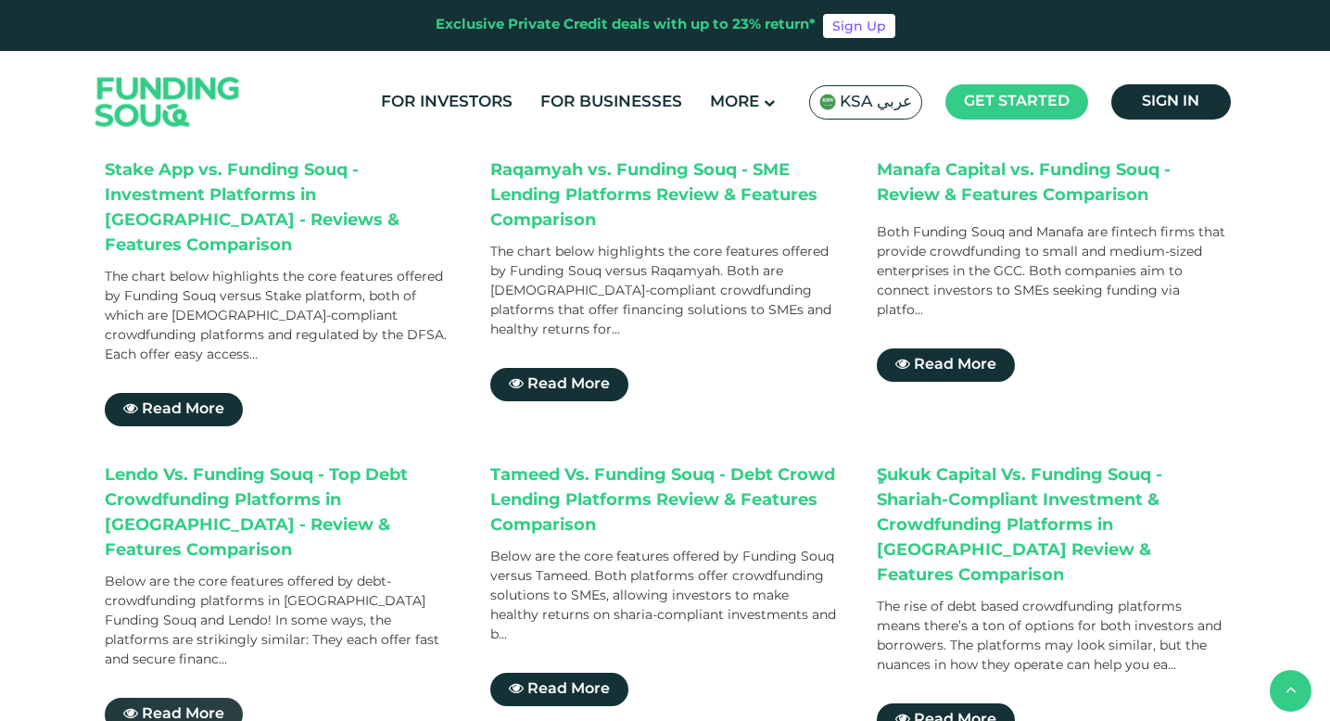 Image resolution: width=1330 pixels, height=721 pixels. I want to click on div: ٍSukuk Capital Vs. Funding Souq - Shariah-Compliant Investment & Crowdfunding Platforms in [GEOGR..., so click(1051, 525).